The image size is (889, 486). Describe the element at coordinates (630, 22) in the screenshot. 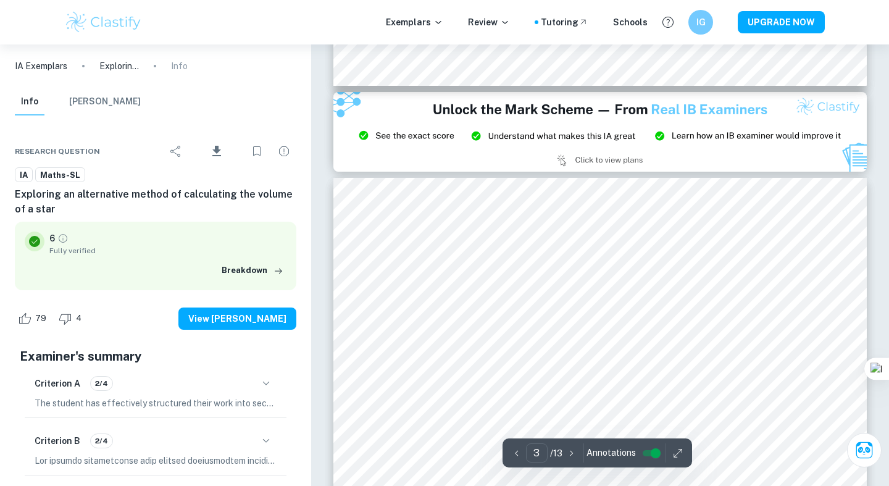

I see `div: Schools` at that location.